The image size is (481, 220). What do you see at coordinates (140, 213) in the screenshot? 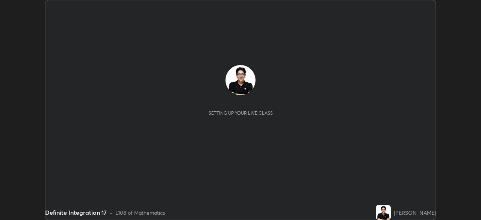
I see `div: L108 of Mathematics` at bounding box center [140, 213].